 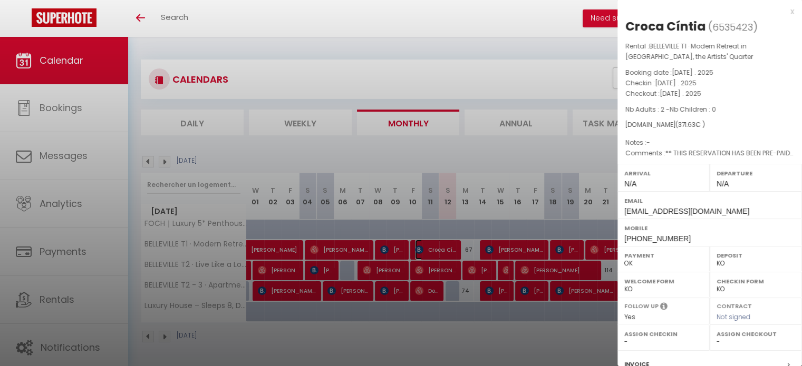 I want to click on p: Checkout :, so click(x=709, y=94).